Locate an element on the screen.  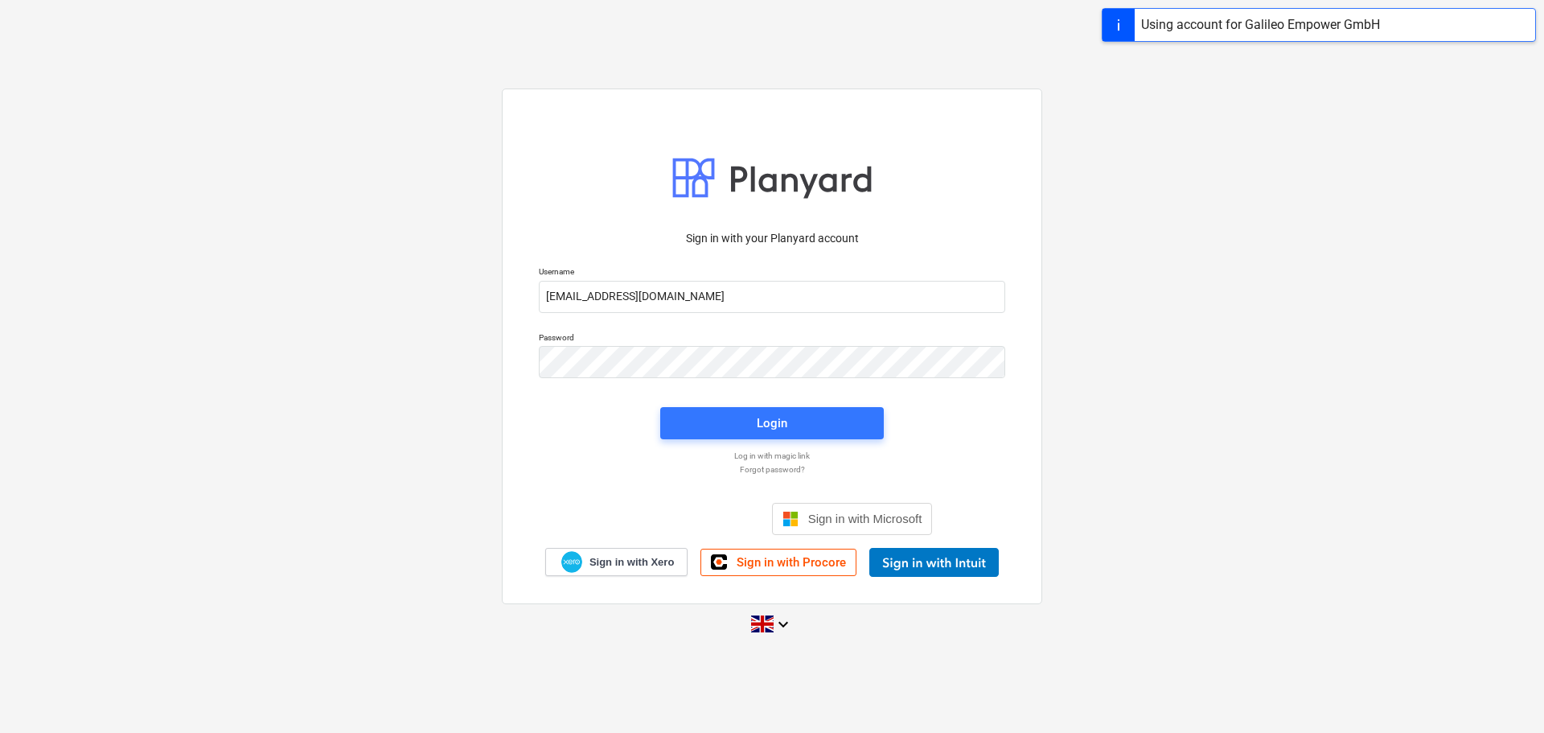
a: Sign in with Xero is located at coordinates (617, 561).